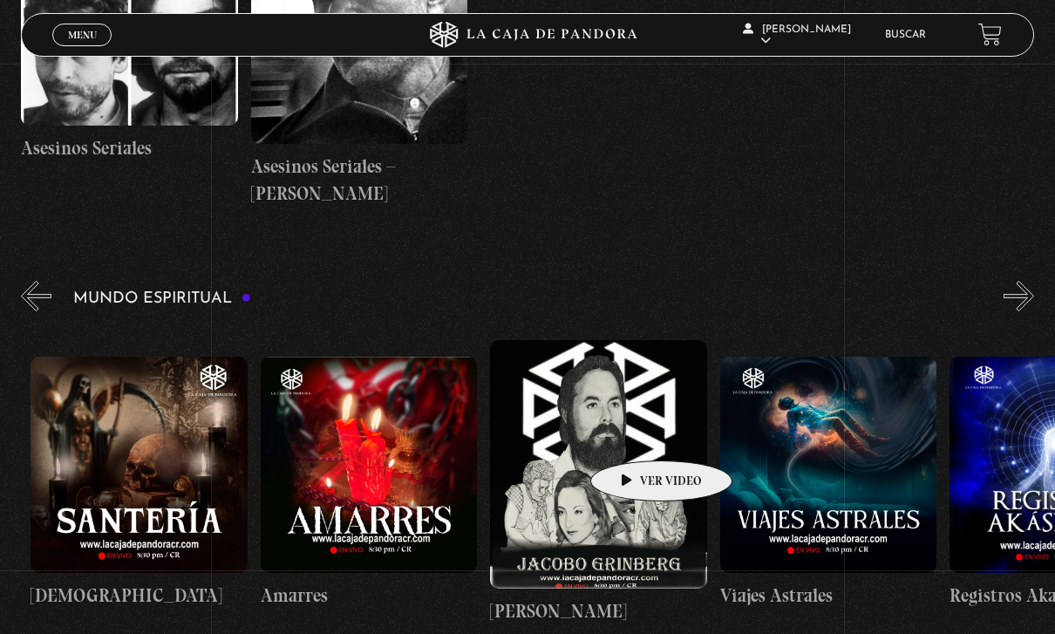  What do you see at coordinates (82, 35) in the screenshot?
I see `span: Menu` at bounding box center [82, 35].